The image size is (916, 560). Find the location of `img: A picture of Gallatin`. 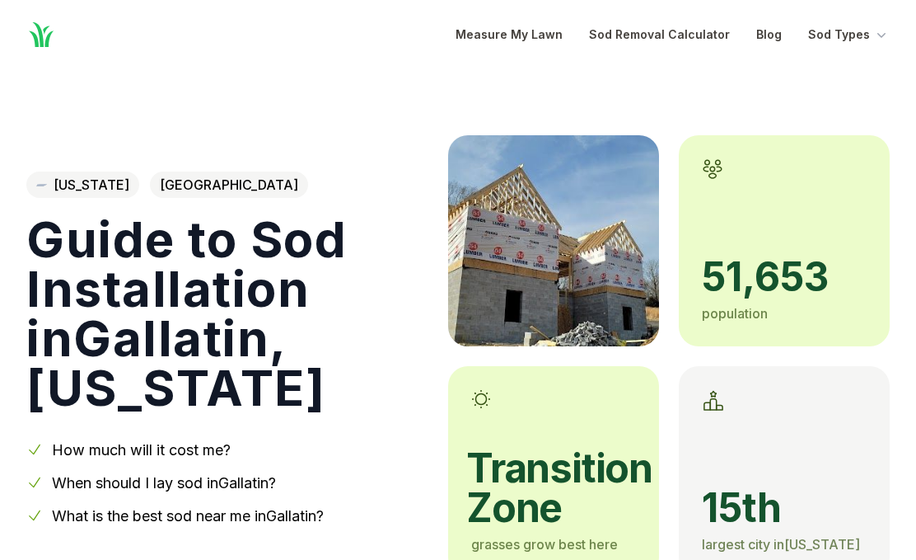

img: A picture of Gallatin is located at coordinates (554, 241).